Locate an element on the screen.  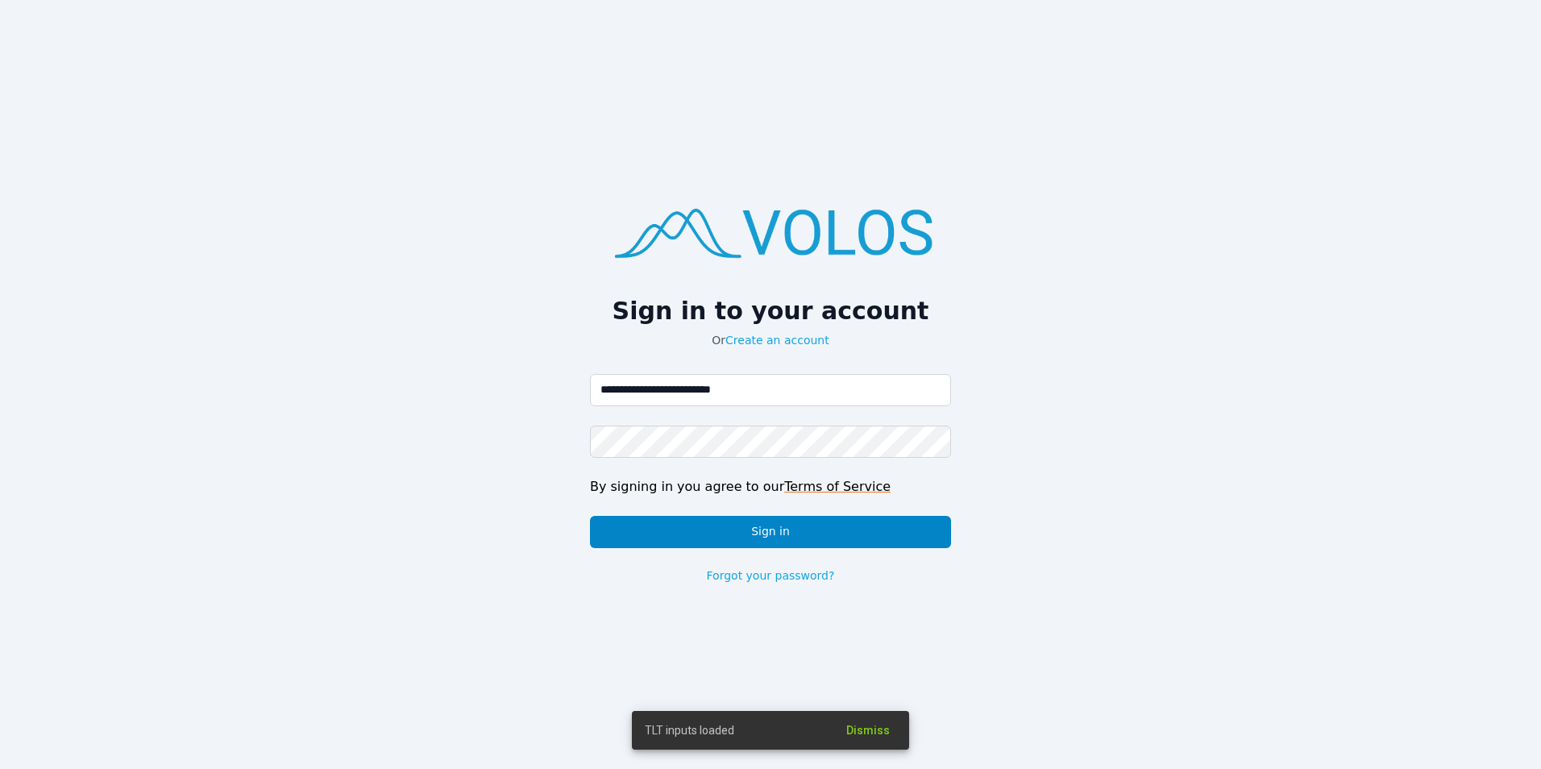
button: Dismiss is located at coordinates (868, 730).